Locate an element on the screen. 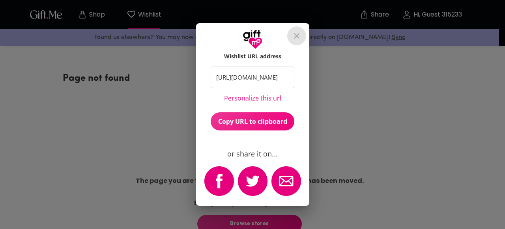 This screenshot has width=505, height=229. a: Personalize this url is located at coordinates (253, 98).